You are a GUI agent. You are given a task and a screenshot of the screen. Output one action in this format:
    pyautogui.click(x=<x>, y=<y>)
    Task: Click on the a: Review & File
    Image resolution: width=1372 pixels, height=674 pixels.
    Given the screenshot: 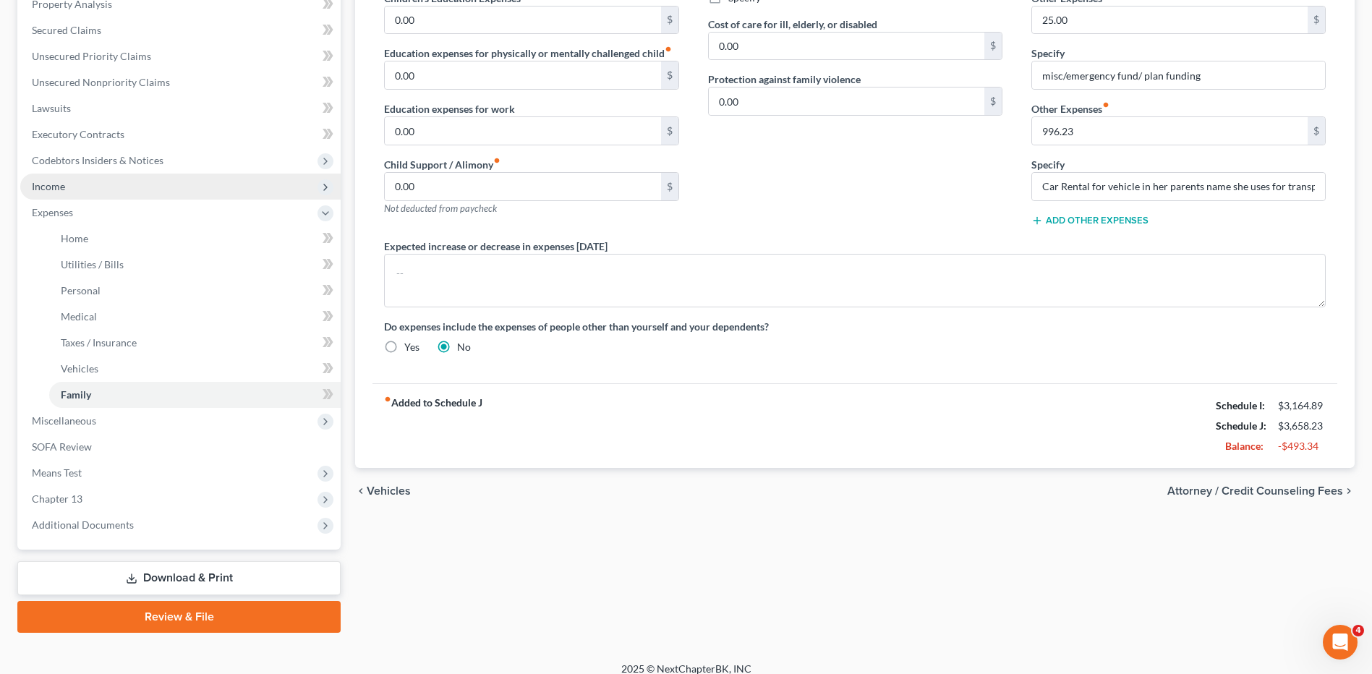 What is the action you would take?
    pyautogui.click(x=179, y=617)
    